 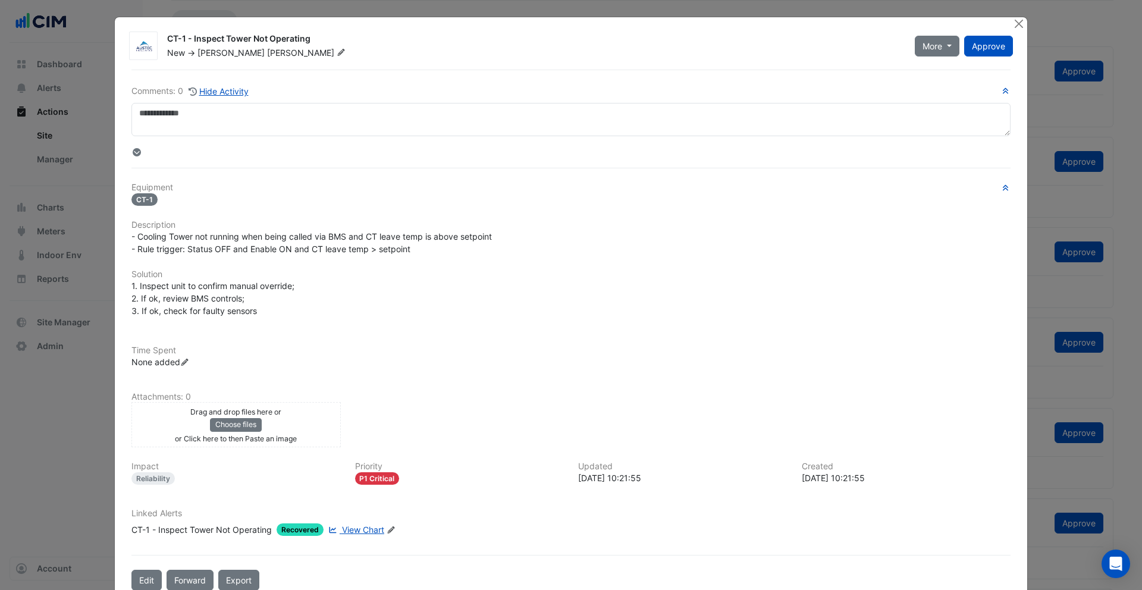 What do you see at coordinates (214, 298) in the screenshot?
I see `span: 1. Inspect unit to confirm manual override; 2. If ok, review BMS controls; 3. If ok, check for fa...` at bounding box center [214, 298].